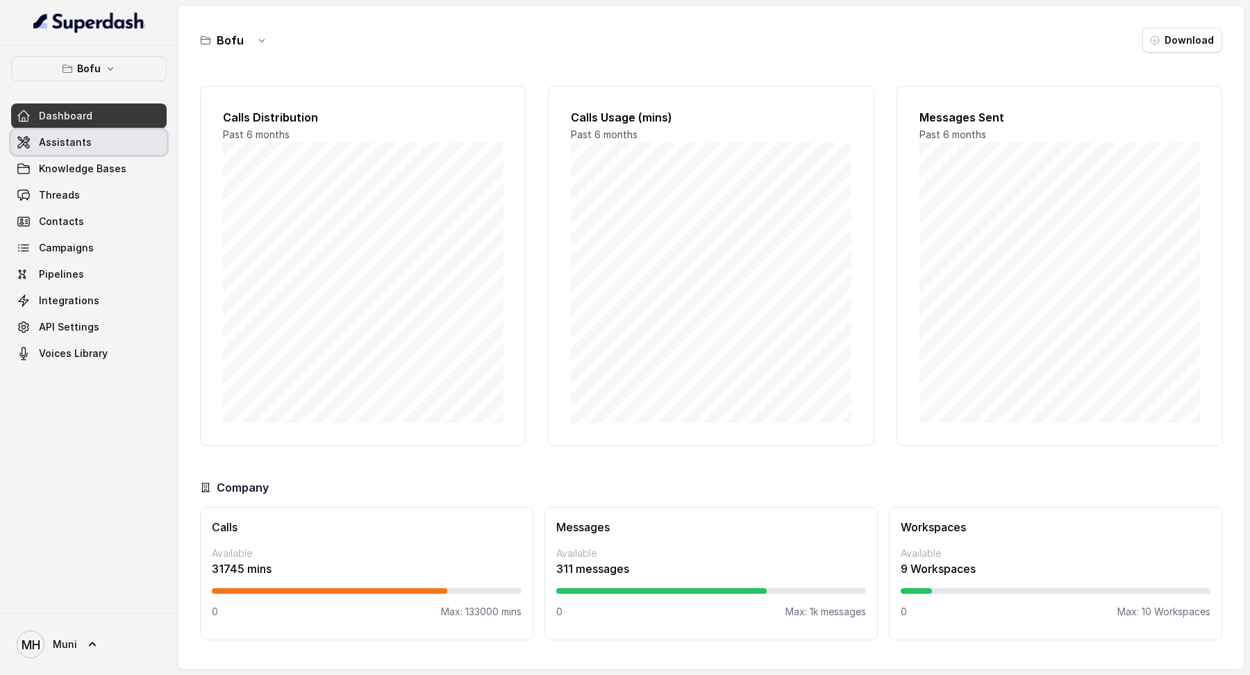 The image size is (1250, 675). I want to click on a: Contacts, so click(89, 221).